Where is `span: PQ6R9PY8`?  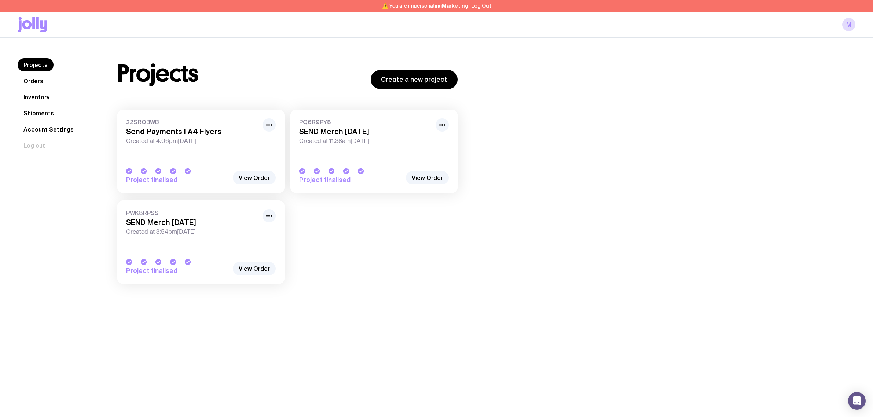
span: PQ6R9PY8 is located at coordinates (365, 122).